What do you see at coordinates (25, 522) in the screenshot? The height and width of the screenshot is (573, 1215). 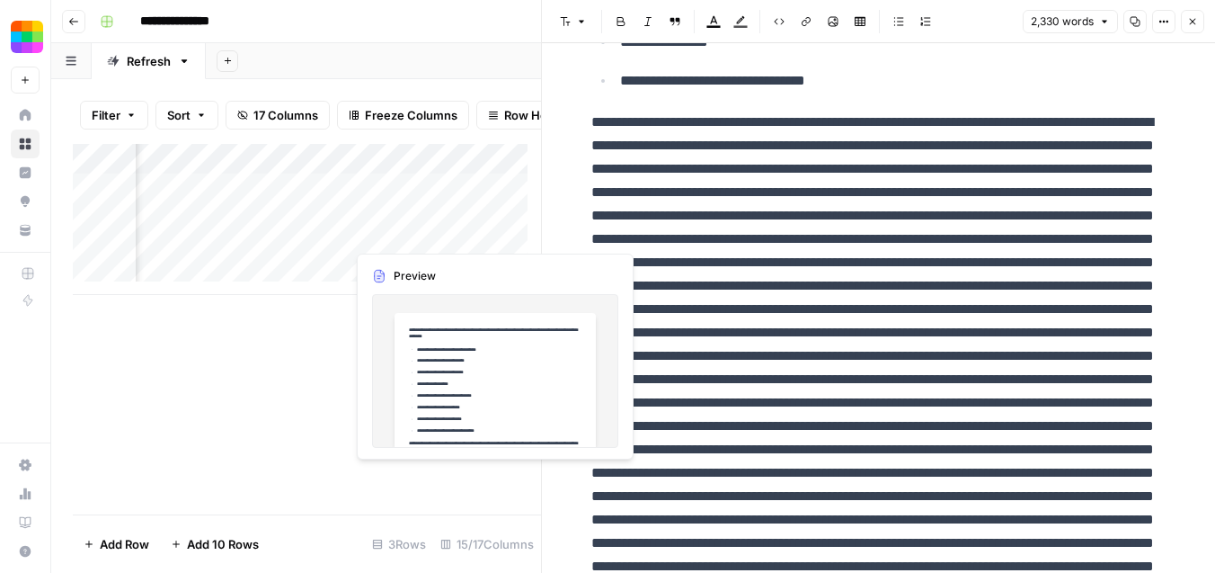 I see `a: Learning Hub` at bounding box center [25, 522].